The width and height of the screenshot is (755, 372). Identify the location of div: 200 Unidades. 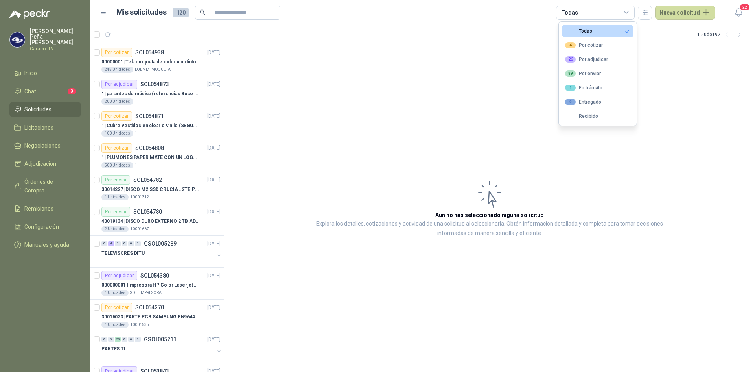
(117, 102).